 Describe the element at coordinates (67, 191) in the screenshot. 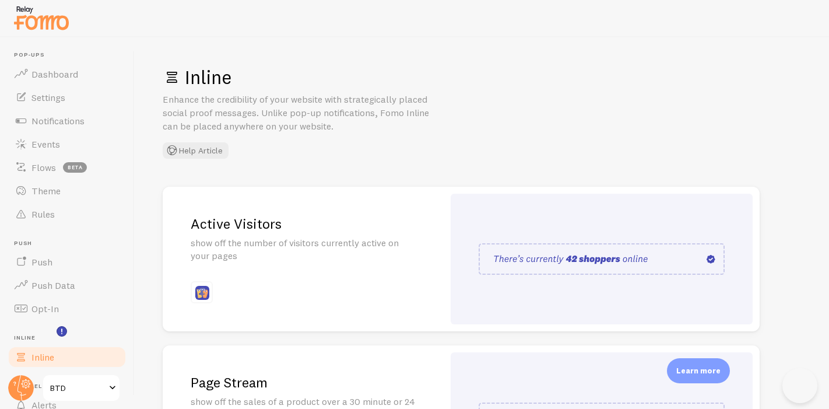

I see `a: Theme` at that location.